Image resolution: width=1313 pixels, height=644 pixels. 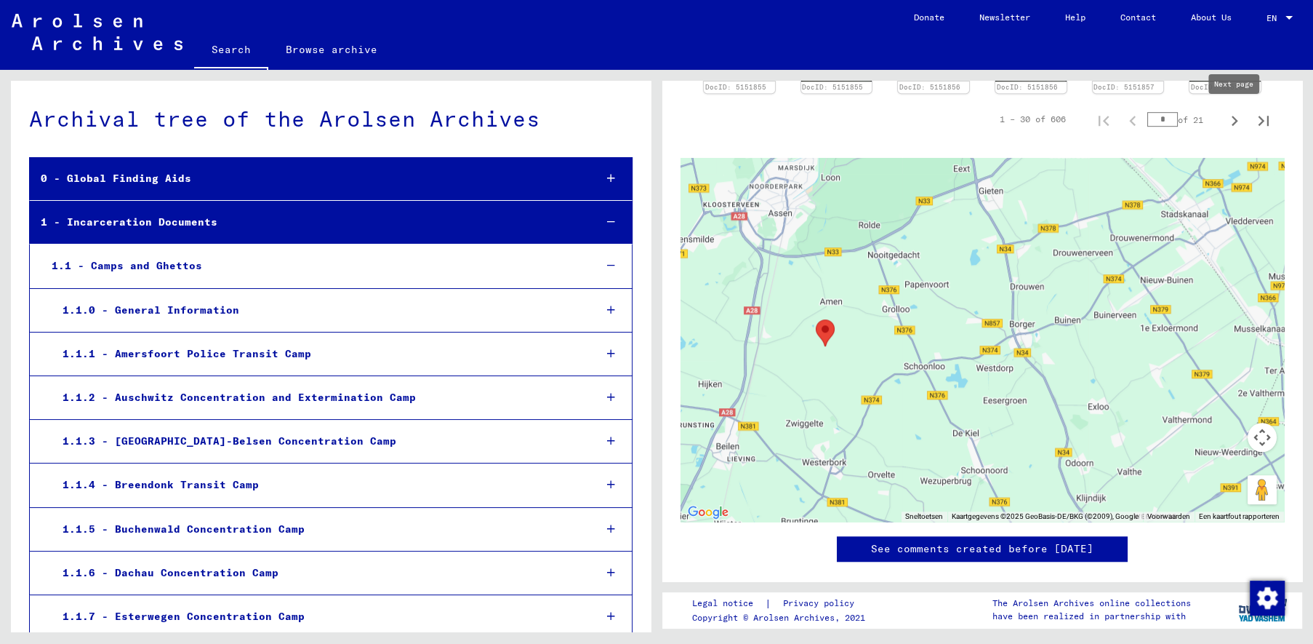 I want to click on button: First page, so click(x=1104, y=119).